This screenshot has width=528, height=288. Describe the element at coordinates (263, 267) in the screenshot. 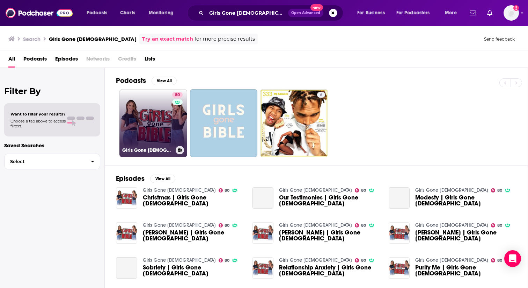

I see `img: Relationship Anxiety | Girls Gone Bible` at that location.